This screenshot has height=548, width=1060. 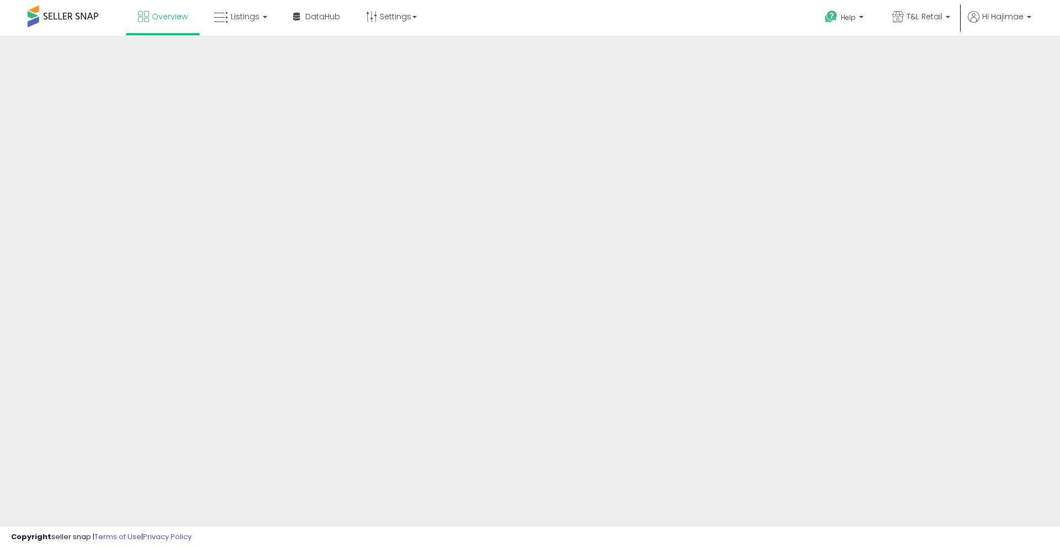 What do you see at coordinates (831, 17) in the screenshot?
I see `i: Get Help` at bounding box center [831, 17].